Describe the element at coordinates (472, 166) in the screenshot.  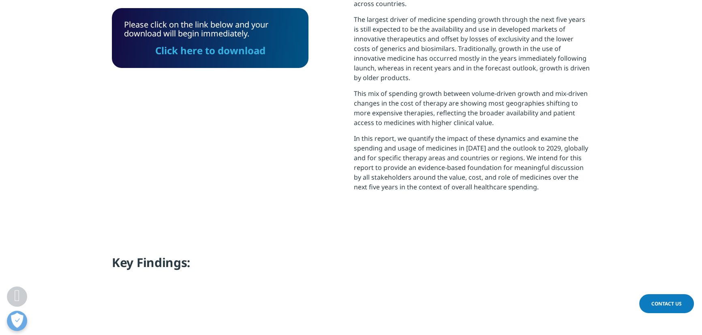
I see `p: In this report, we quantify the impact of these dynamics and examine the spending and usage of me...` at that location.